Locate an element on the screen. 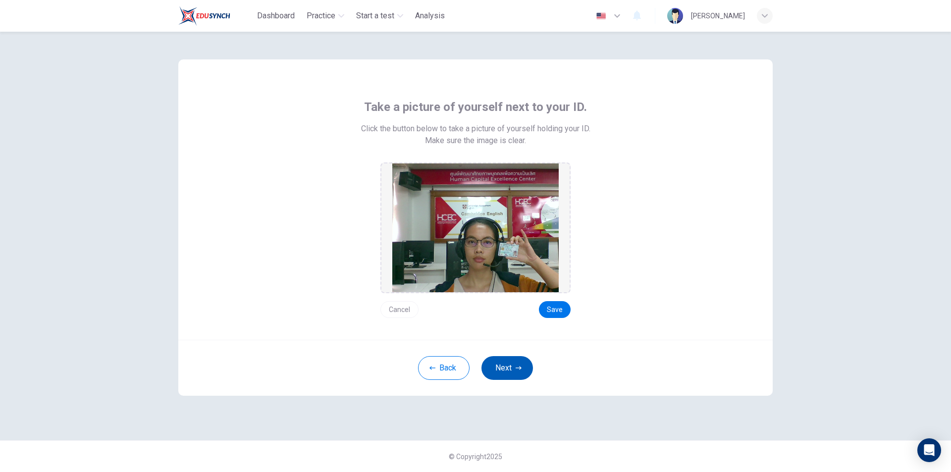 The image size is (951, 472). div: Open Intercom Messenger is located at coordinates (930, 450).